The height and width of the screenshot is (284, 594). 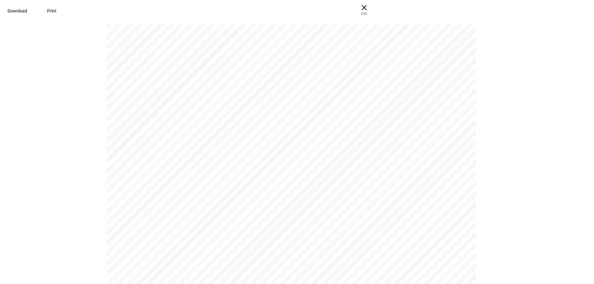 I want to click on span: Download, so click(x=17, y=11).